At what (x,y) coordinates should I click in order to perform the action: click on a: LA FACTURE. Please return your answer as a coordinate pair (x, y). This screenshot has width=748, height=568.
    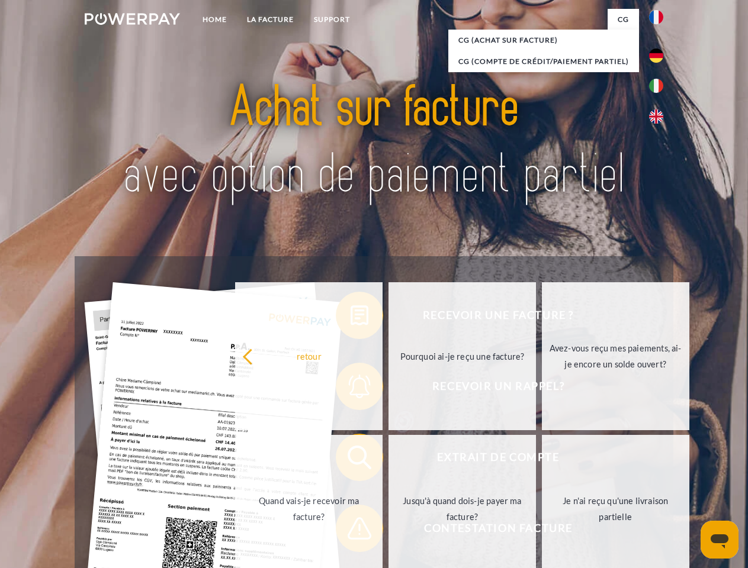
    Looking at the image, I should click on (270, 20).